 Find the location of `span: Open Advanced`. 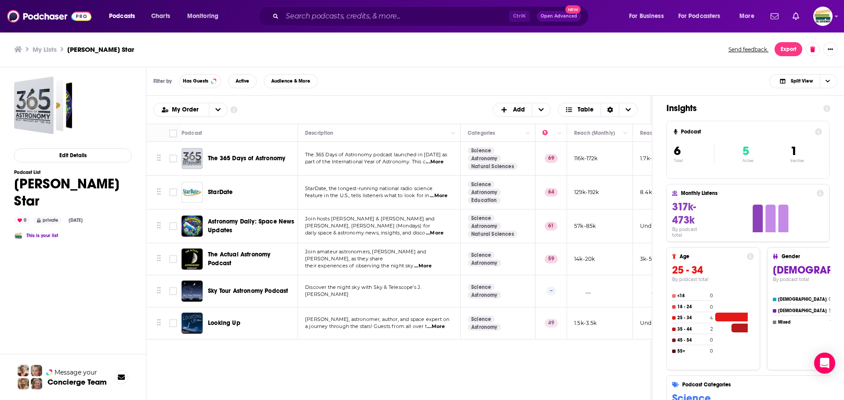

span: Open Advanced is located at coordinates (559, 16).